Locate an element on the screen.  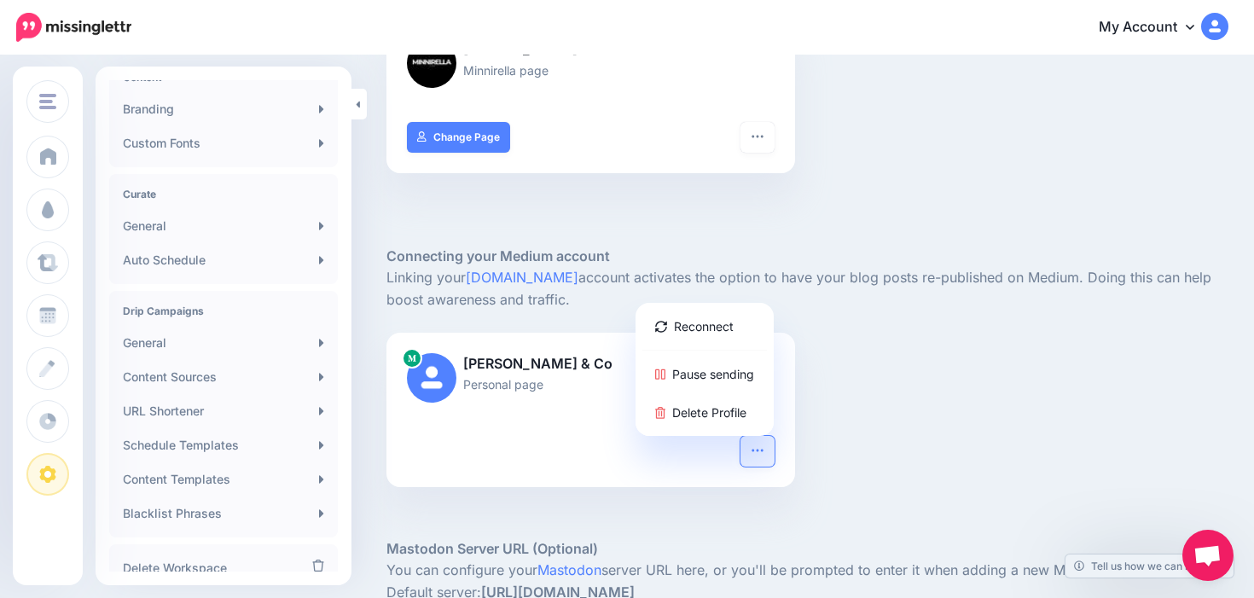
a: Delete Profile is located at coordinates (705, 412).